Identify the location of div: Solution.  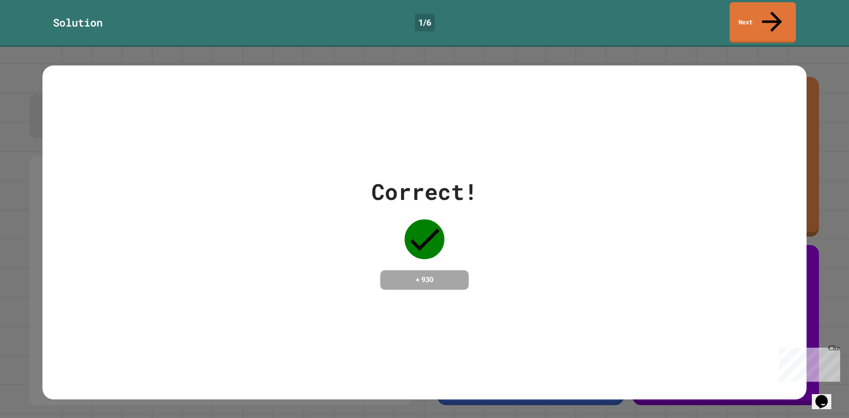
(78, 23).